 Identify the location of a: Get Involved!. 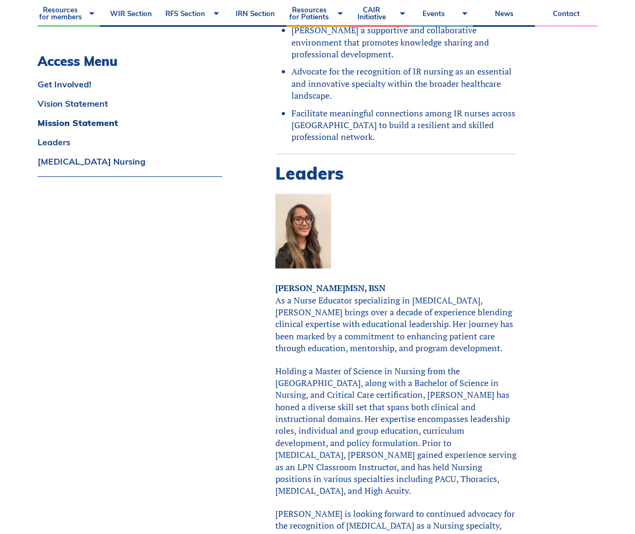
(130, 84).